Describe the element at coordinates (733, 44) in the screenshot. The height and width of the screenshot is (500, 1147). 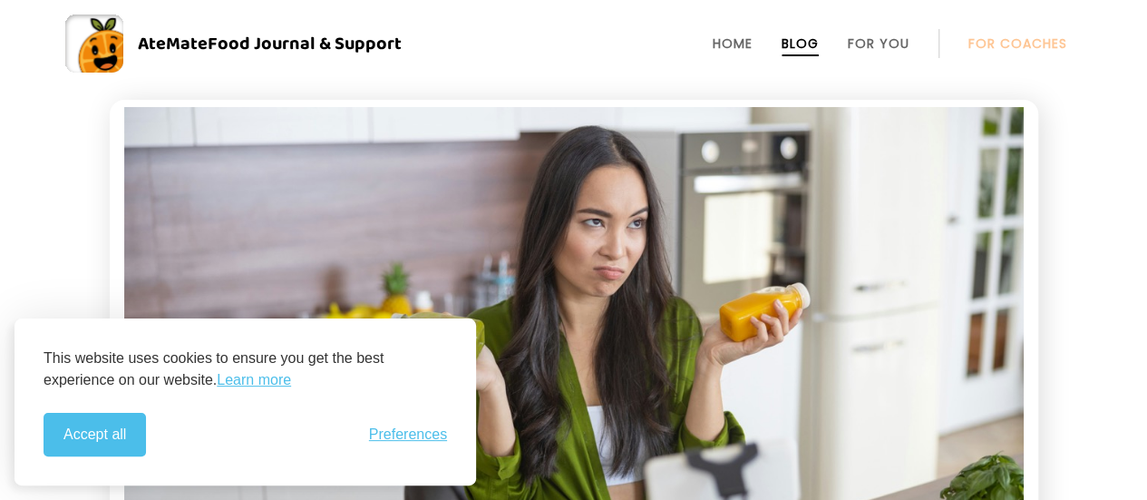
I see `a: Home` at that location.